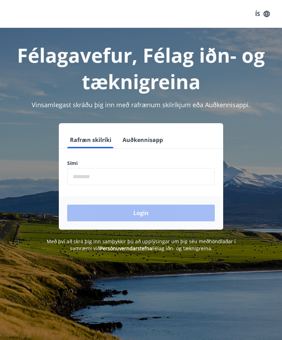 Image resolution: width=282 pixels, height=340 pixels. I want to click on a: Persónuverndarstefna, so click(126, 248).